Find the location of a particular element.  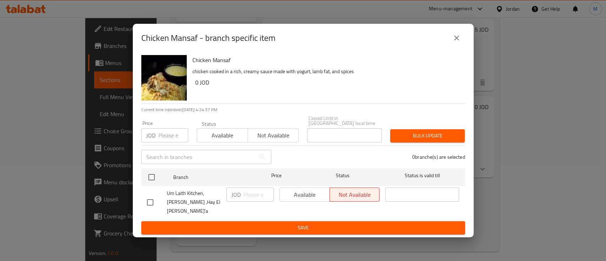

span: Status is located at coordinates (342, 175).